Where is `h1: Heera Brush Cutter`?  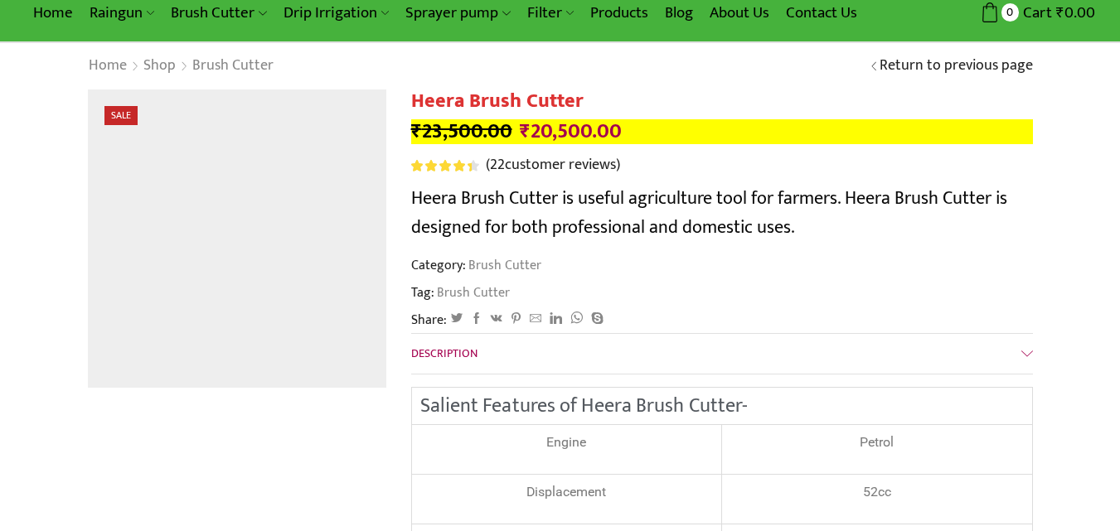 h1: Heera Brush Cutter is located at coordinates (722, 101).